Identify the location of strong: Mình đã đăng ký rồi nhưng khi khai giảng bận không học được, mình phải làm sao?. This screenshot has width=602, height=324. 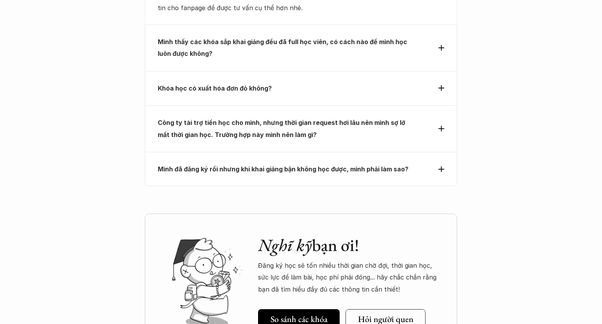
(283, 169).